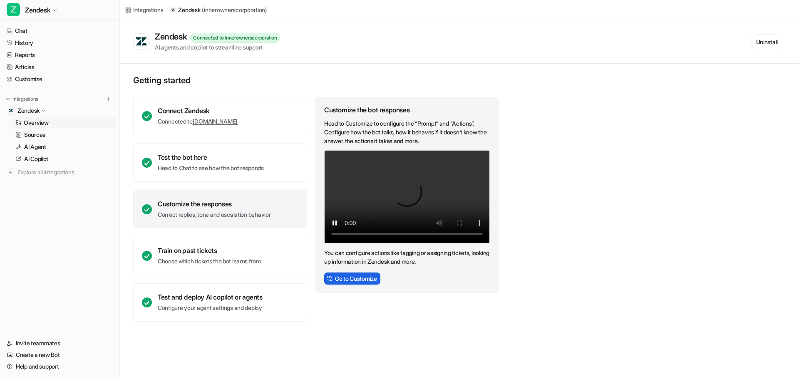  What do you see at coordinates (11, 111) in the screenshot?
I see `img: Zendesk` at bounding box center [11, 111].